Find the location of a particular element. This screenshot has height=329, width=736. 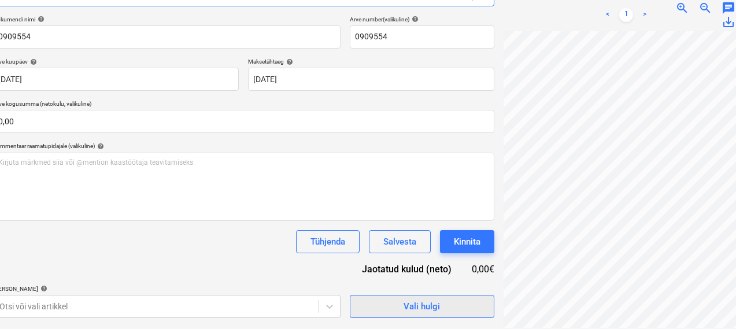

div: Tühjenda is located at coordinates (328, 242).